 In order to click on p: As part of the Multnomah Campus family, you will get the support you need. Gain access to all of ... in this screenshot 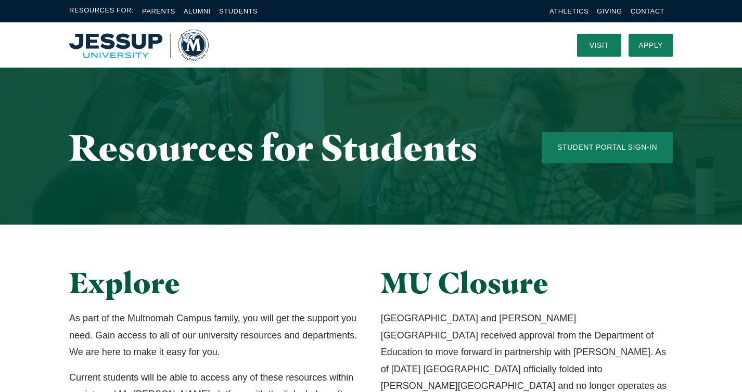, I will do `click(215, 335)`.